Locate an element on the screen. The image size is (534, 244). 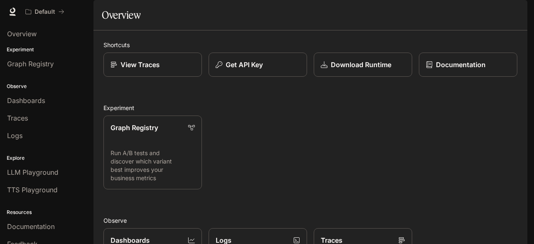
p: Run A/B tests and discover which variant best improves your business metrics is located at coordinates (153, 166).